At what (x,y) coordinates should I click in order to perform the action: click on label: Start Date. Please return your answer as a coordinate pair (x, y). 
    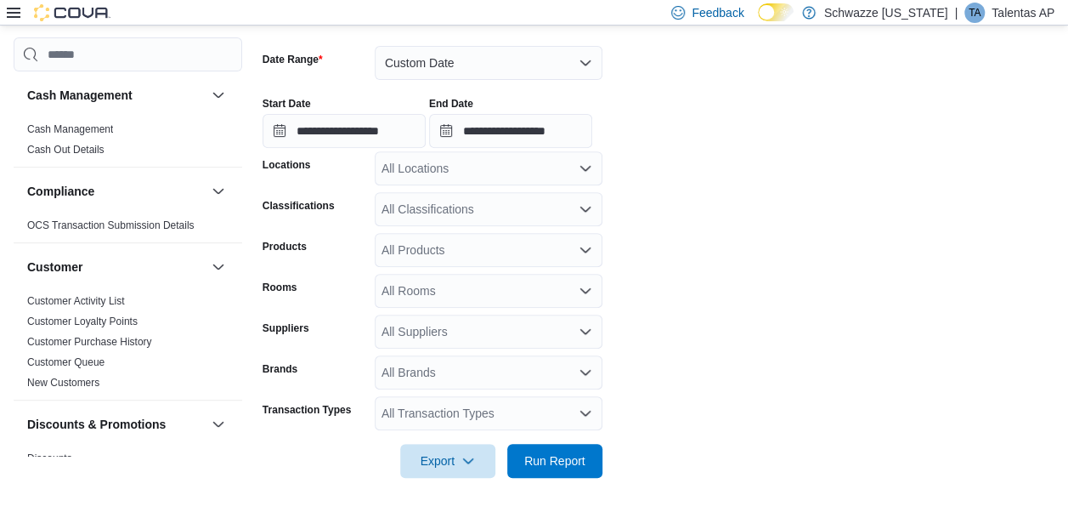
    Looking at the image, I should click on (286, 104).